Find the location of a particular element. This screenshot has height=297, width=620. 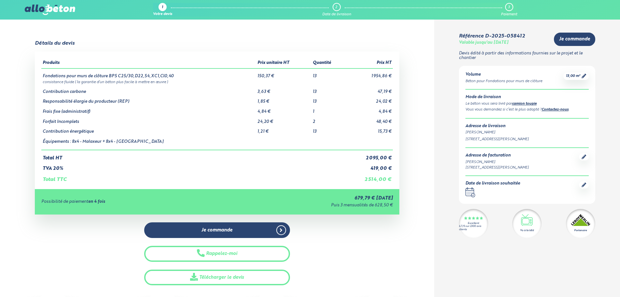

td: 24,20 € is located at coordinates (284, 119).